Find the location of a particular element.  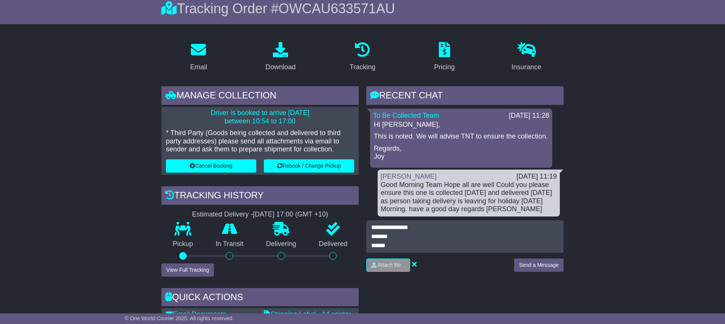

p: * Third Party (Goods being collected and delivered to third party addresses) please send all atta... is located at coordinates (260, 141).